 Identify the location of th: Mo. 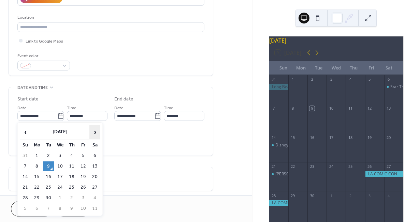
(37, 145).